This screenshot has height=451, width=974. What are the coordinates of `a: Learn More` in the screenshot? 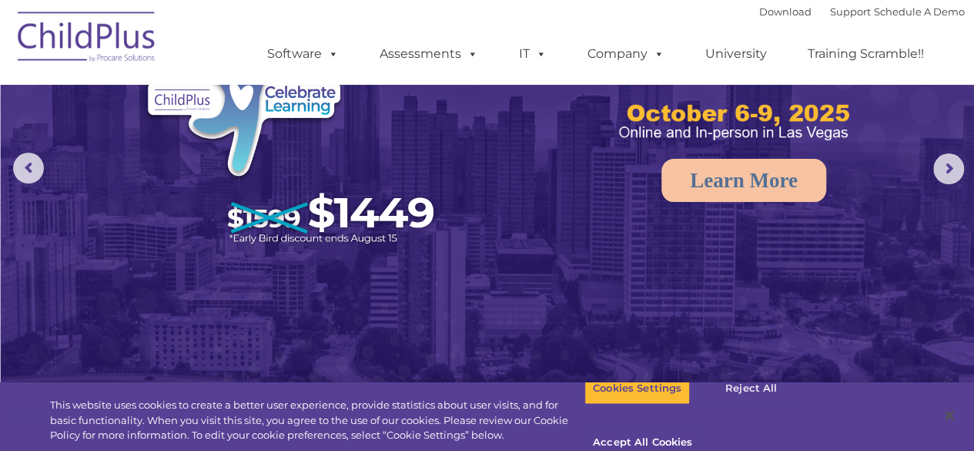 It's located at (744, 180).